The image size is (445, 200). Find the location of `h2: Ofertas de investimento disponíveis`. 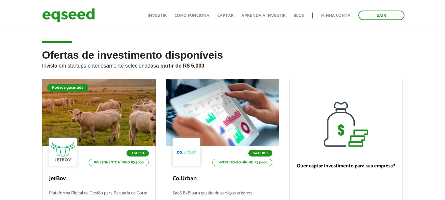

h2: Ofertas de investimento disponíveis is located at coordinates (223, 64).